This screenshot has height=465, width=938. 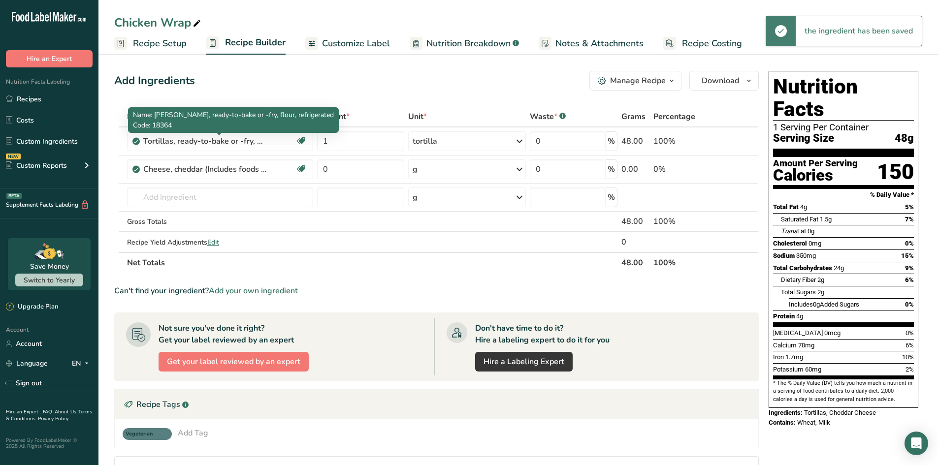 What do you see at coordinates (782, 422) in the screenshot?
I see `span: Contains:` at bounding box center [782, 422].